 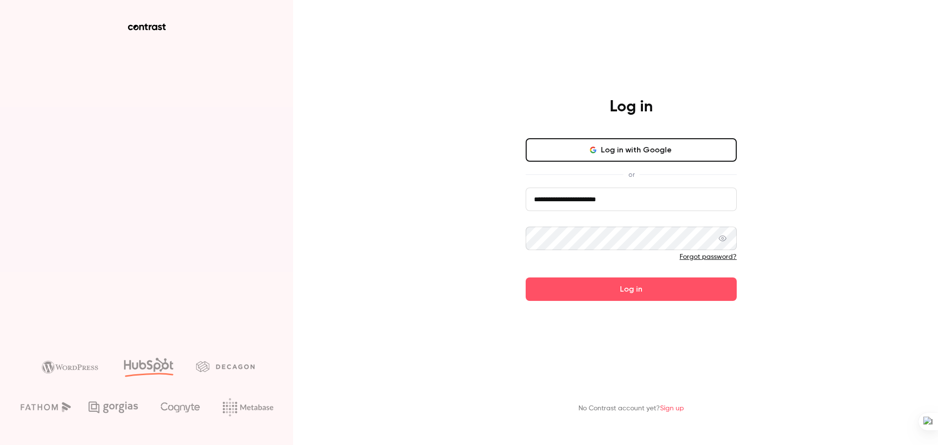 What do you see at coordinates (631, 289) in the screenshot?
I see `button: Log in` at bounding box center [631, 289].